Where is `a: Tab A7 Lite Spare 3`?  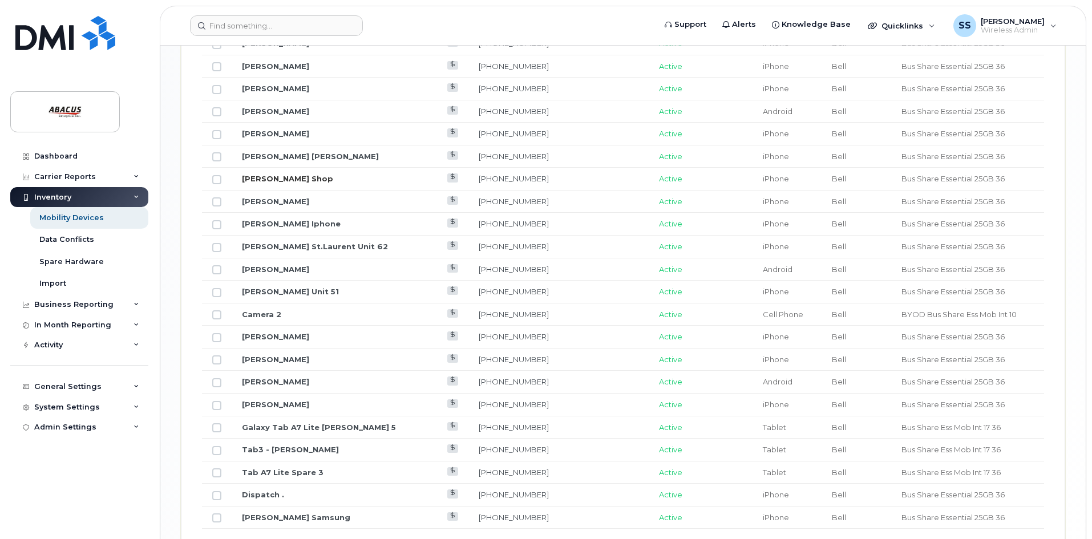 a: Tab A7 Lite Spare 3 is located at coordinates (283, 473).